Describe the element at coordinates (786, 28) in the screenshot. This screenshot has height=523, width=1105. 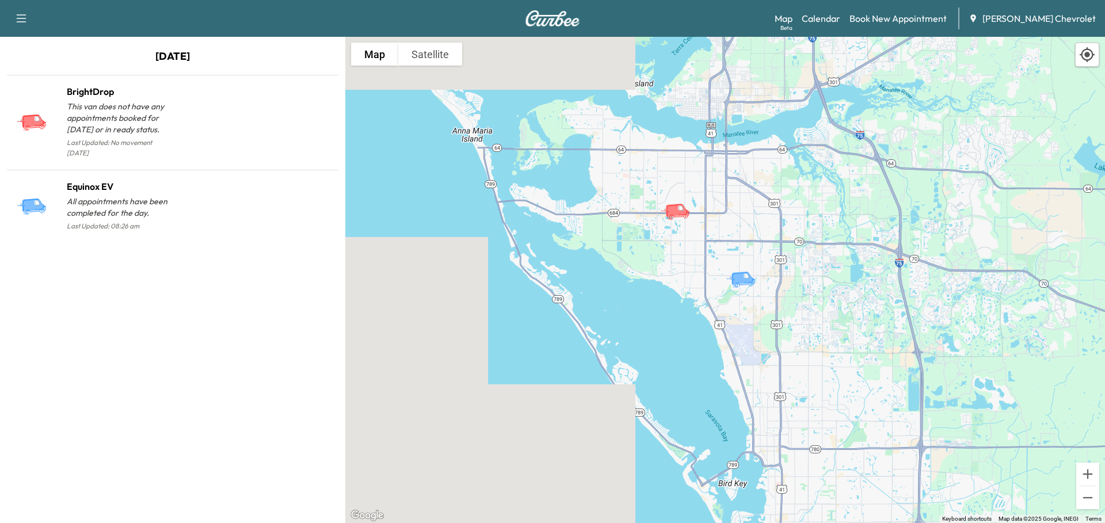
I see `div: Beta` at that location.